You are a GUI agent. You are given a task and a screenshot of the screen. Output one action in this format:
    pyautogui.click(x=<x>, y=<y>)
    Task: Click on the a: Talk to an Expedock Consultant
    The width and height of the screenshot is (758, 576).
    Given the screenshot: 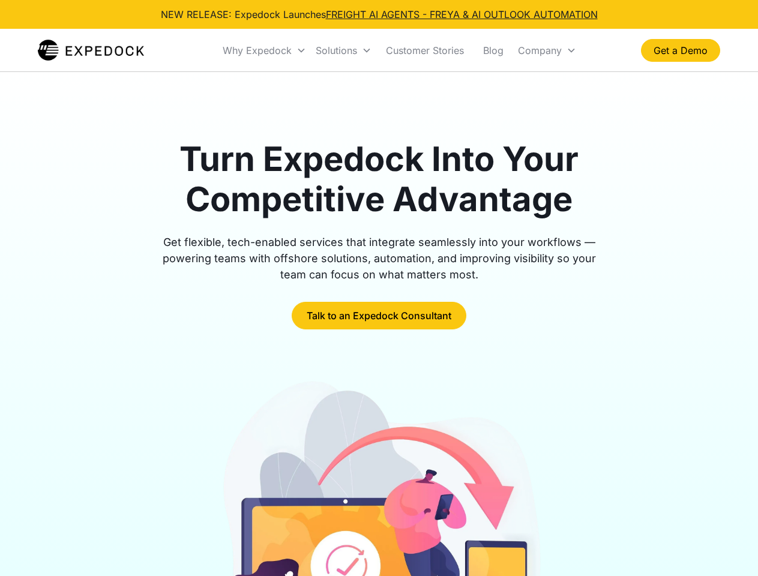 What is the action you would take?
    pyautogui.click(x=378, y=315)
    